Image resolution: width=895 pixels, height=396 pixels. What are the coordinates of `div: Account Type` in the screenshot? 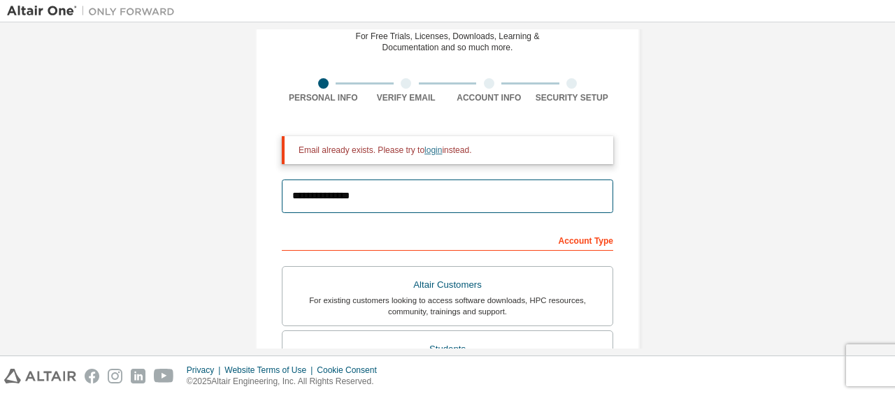 It's located at (447, 240).